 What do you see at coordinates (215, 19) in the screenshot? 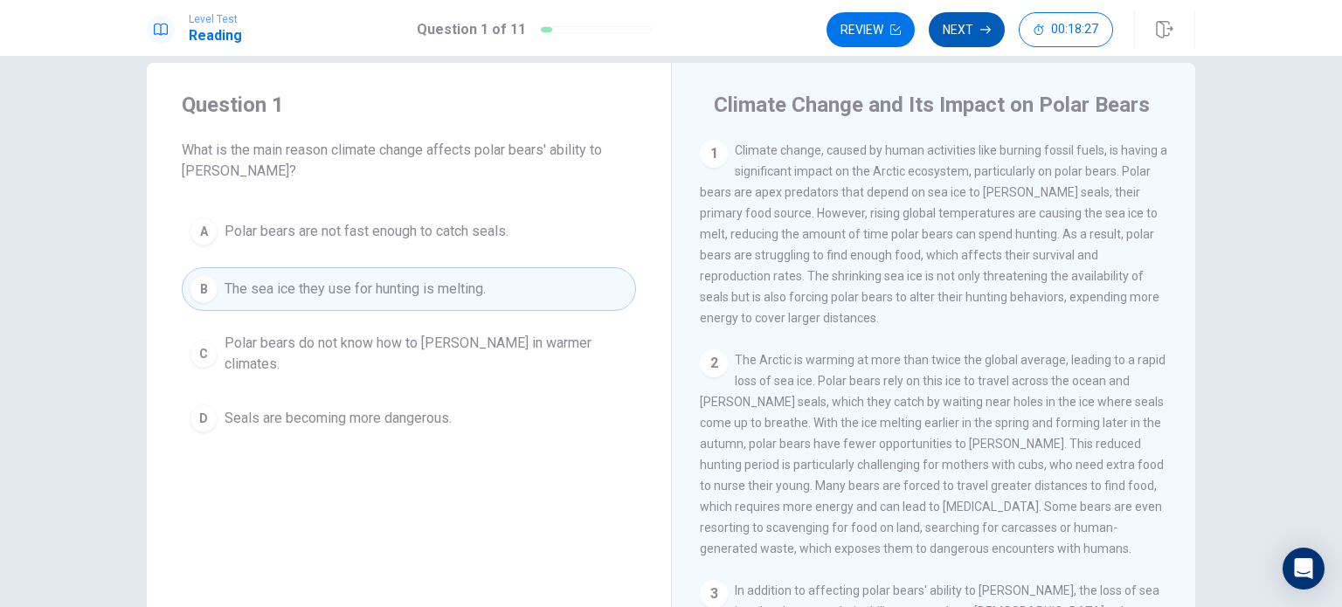
I see `span: Level Test` at bounding box center [215, 19].